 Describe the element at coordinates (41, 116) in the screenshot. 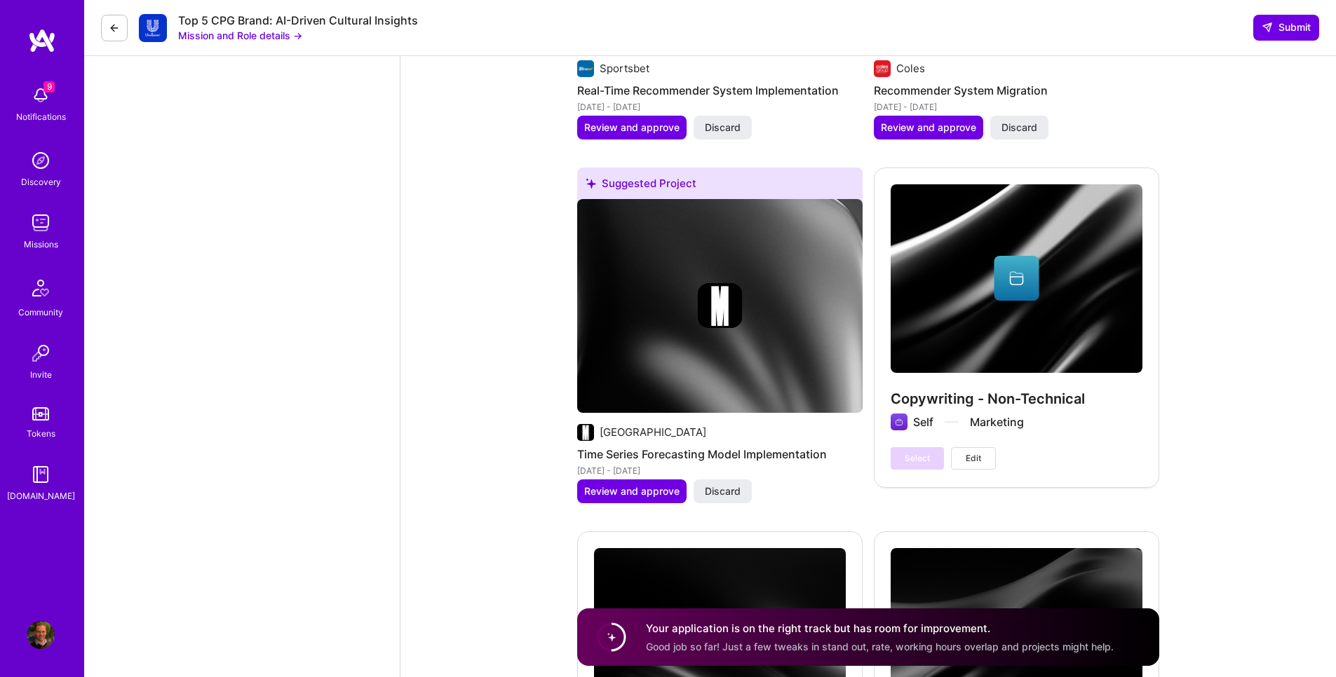

I see `div: Notifications` at that location.